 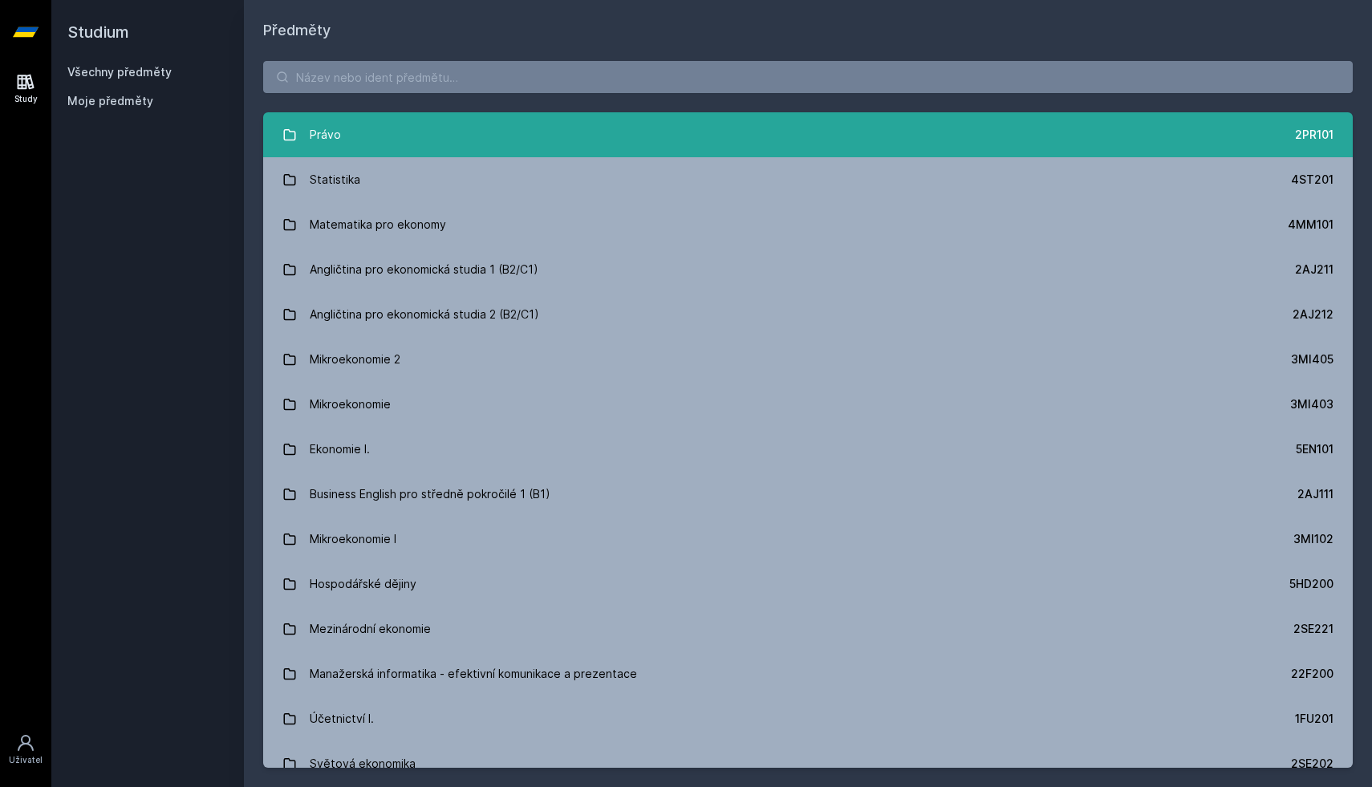 What do you see at coordinates (378, 225) in the screenshot?
I see `div: Matematika pro ekonomy` at bounding box center [378, 225].